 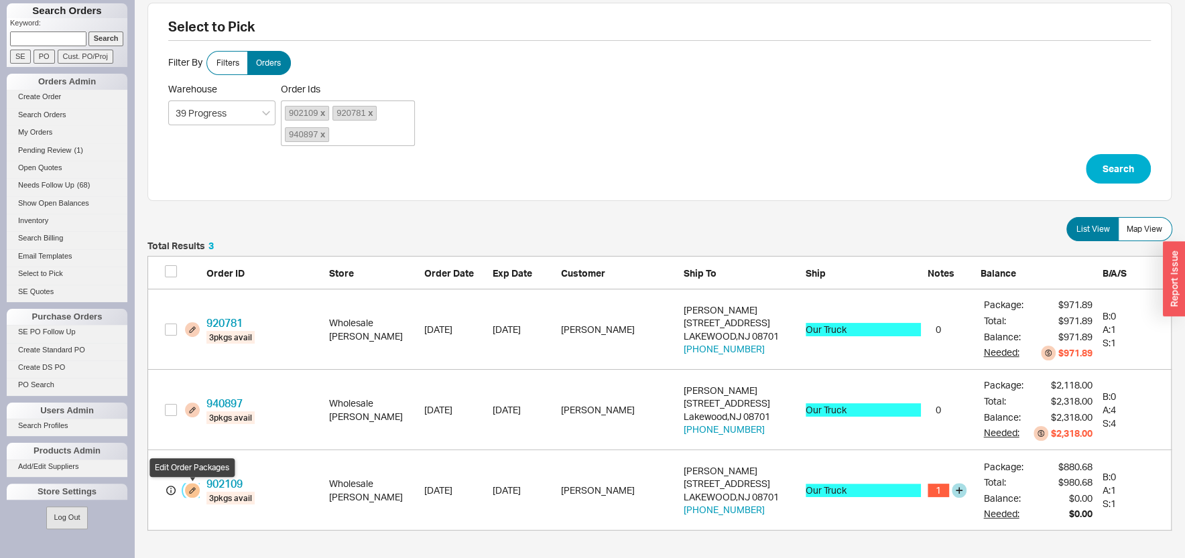 What do you see at coordinates (67, 11) in the screenshot?
I see `h1: Search Orders` at bounding box center [67, 11].